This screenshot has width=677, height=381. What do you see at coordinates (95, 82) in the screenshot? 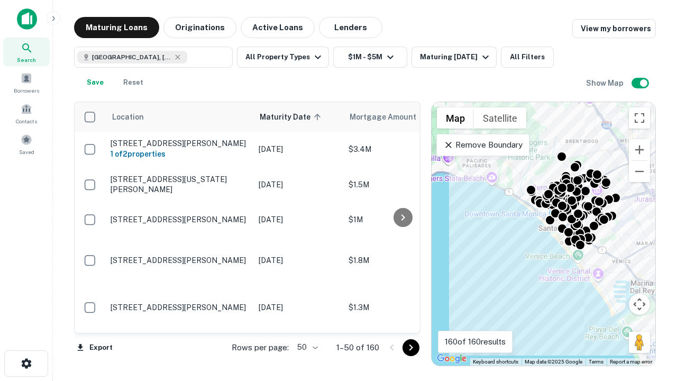
I see `button: Save your search to get updates of matches that match your search criteria.` at bounding box center [95, 82].